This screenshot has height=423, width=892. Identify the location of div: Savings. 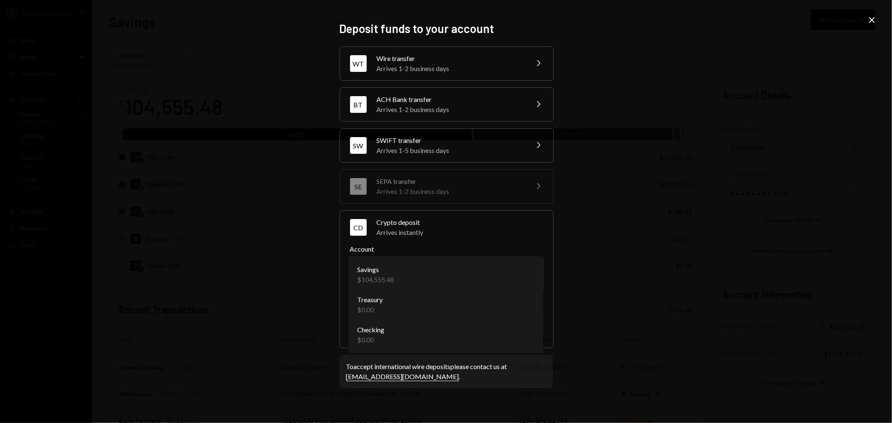
(376, 270).